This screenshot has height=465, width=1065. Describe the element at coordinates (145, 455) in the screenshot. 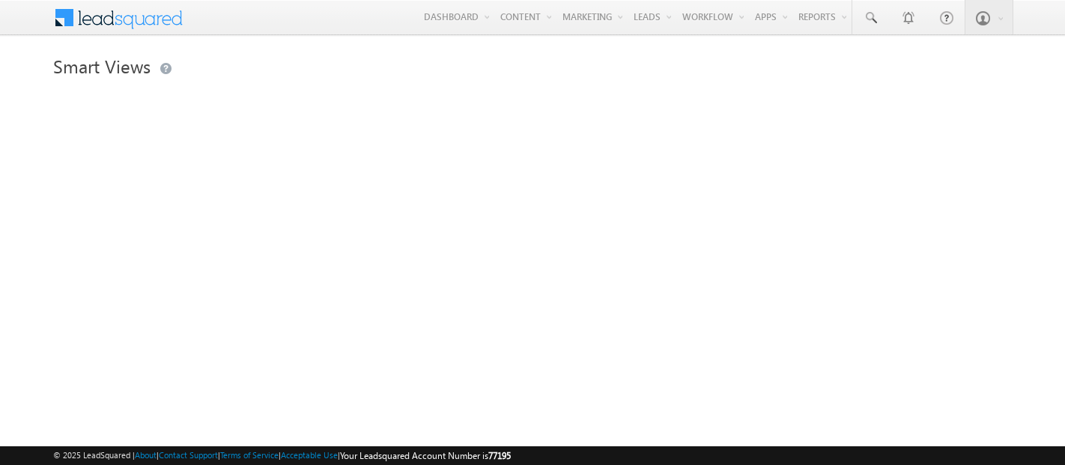

I see `a: About` at that location.